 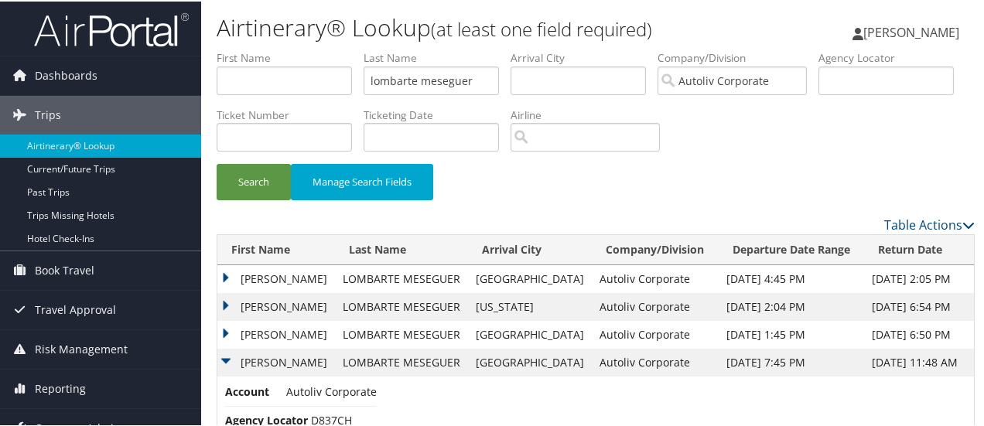 I want to click on button: Manage Search Fields, so click(x=362, y=180).